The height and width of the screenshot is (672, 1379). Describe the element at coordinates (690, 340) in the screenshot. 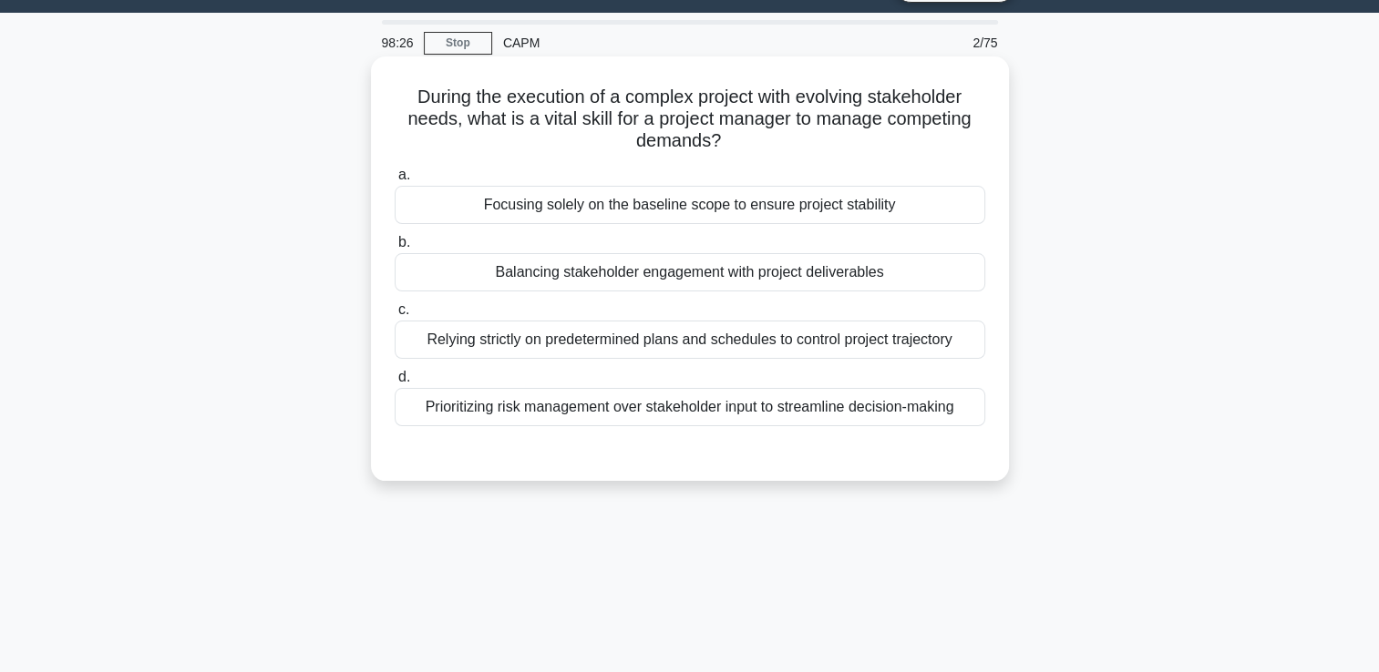

I see `div: Relying strictly on predetermined plans and schedules to control project trajectory` at that location.